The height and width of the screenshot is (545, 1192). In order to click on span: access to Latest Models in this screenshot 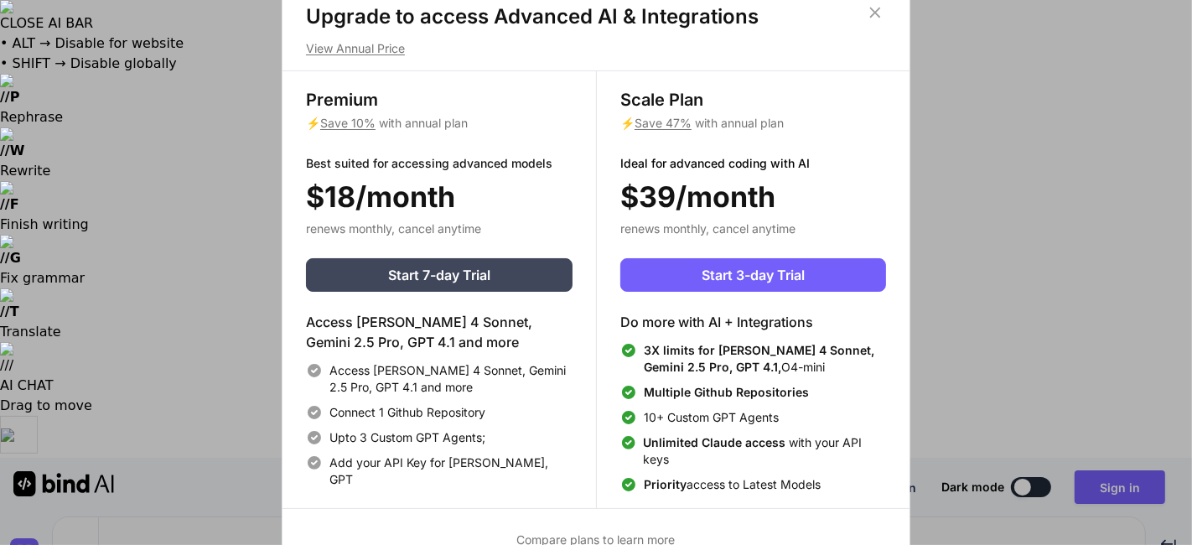, I will do `click(732, 484)`.